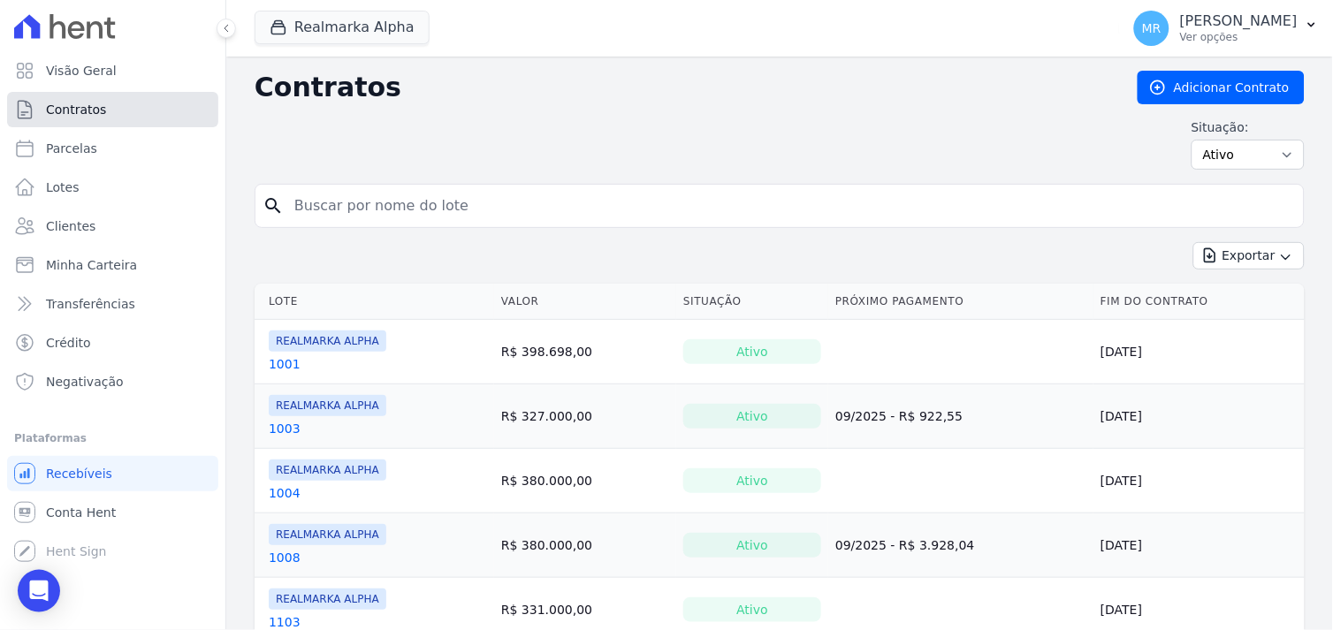 The image size is (1333, 630). Describe the element at coordinates (285, 558) in the screenshot. I see `a: 1008` at that location.